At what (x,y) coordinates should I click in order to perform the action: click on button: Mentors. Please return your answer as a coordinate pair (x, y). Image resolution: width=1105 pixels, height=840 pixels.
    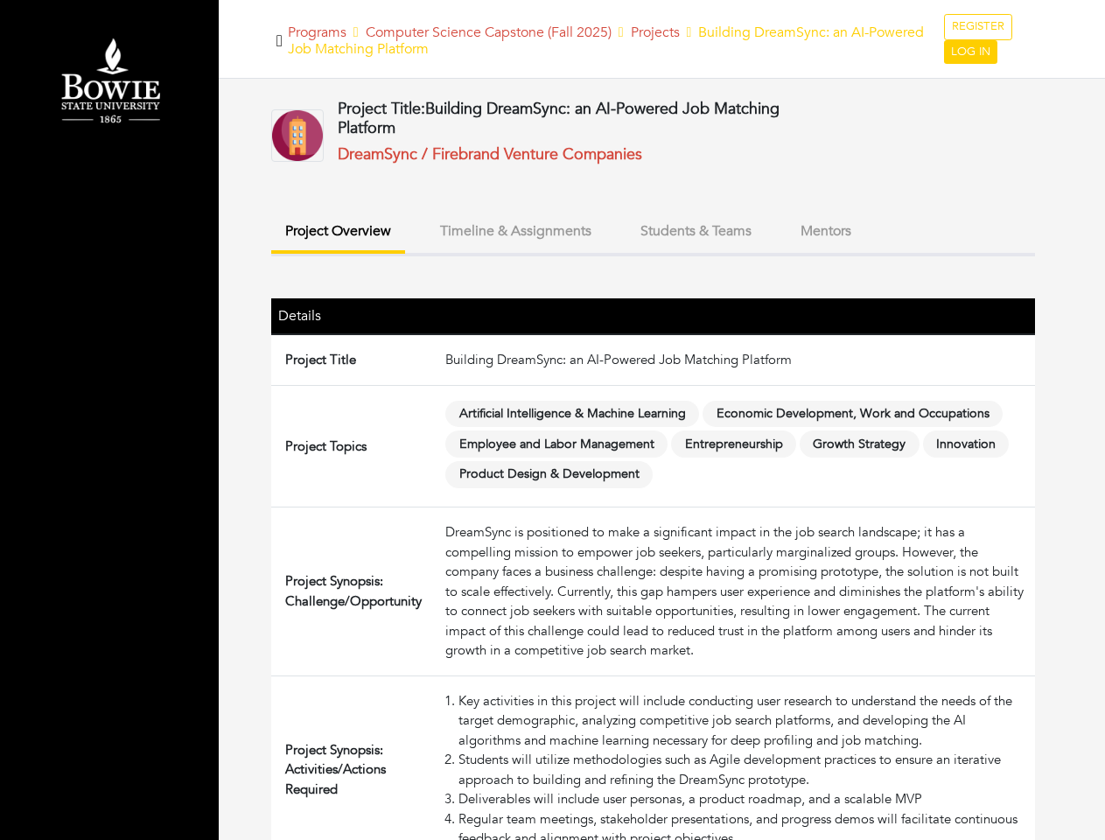
    Looking at the image, I should click on (826, 231).